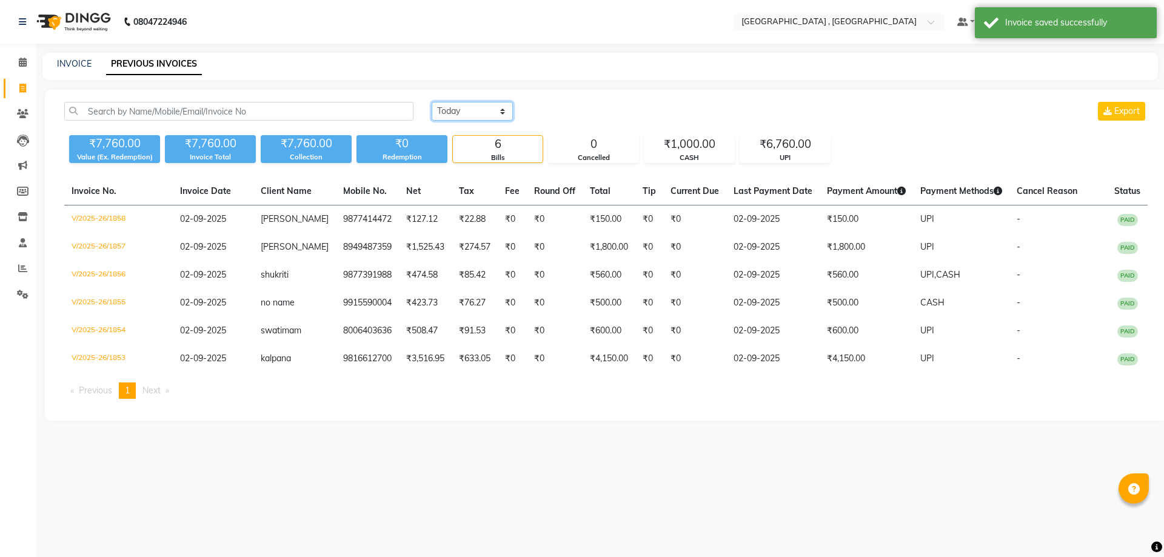 The width and height of the screenshot is (1164, 557). Describe the element at coordinates (1047, 191) in the screenshot. I see `span: Cancel Reason` at that location.